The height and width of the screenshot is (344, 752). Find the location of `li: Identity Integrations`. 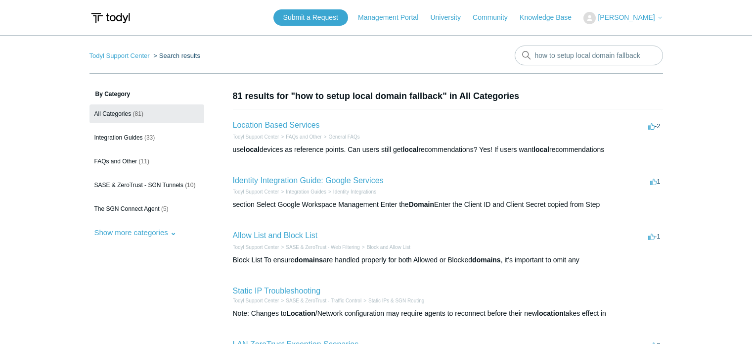

li: Identity Integrations is located at coordinates (351, 191).